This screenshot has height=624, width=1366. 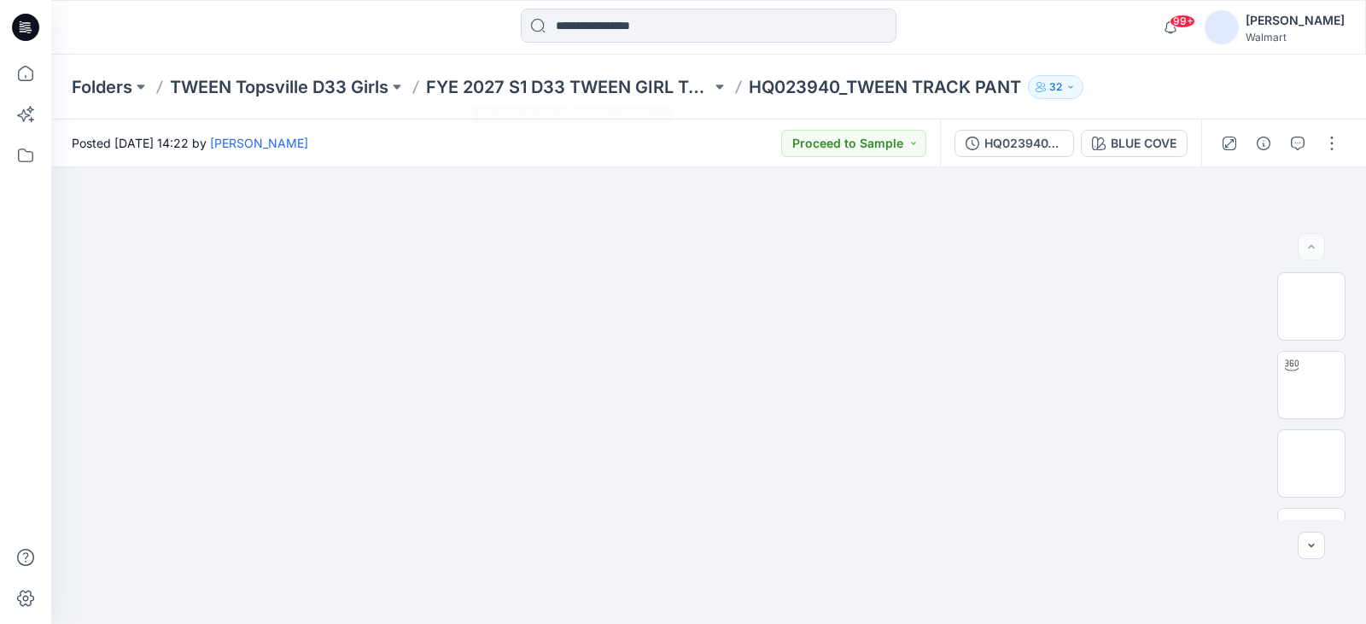 I want to click on span: 99+, so click(x=1183, y=21).